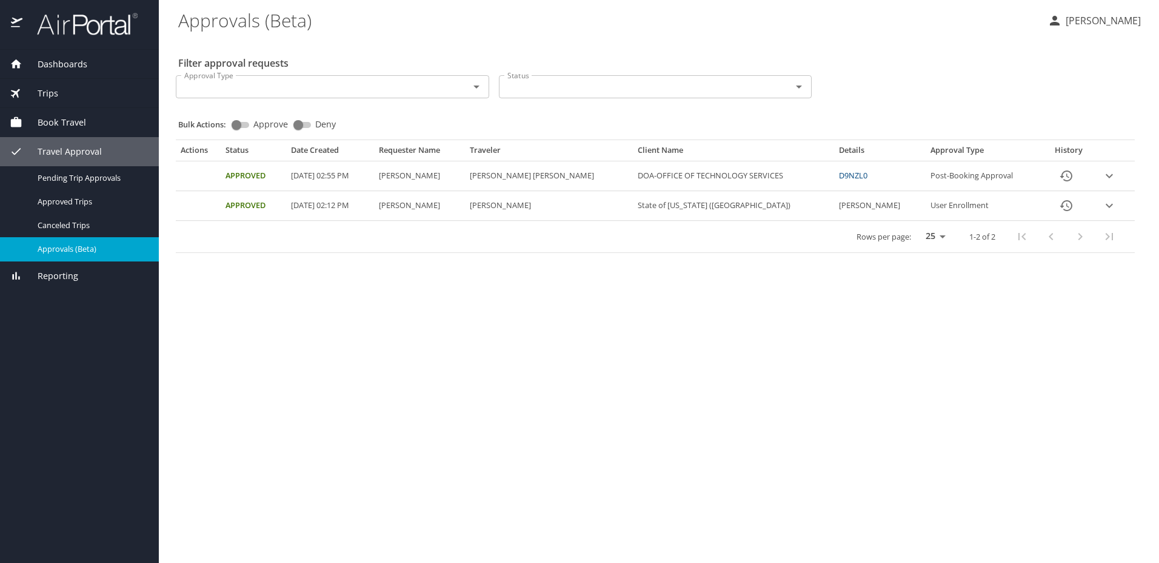 This screenshot has width=1159, height=563. What do you see at coordinates (253, 153) in the screenshot?
I see `th: Status` at bounding box center [253, 153].